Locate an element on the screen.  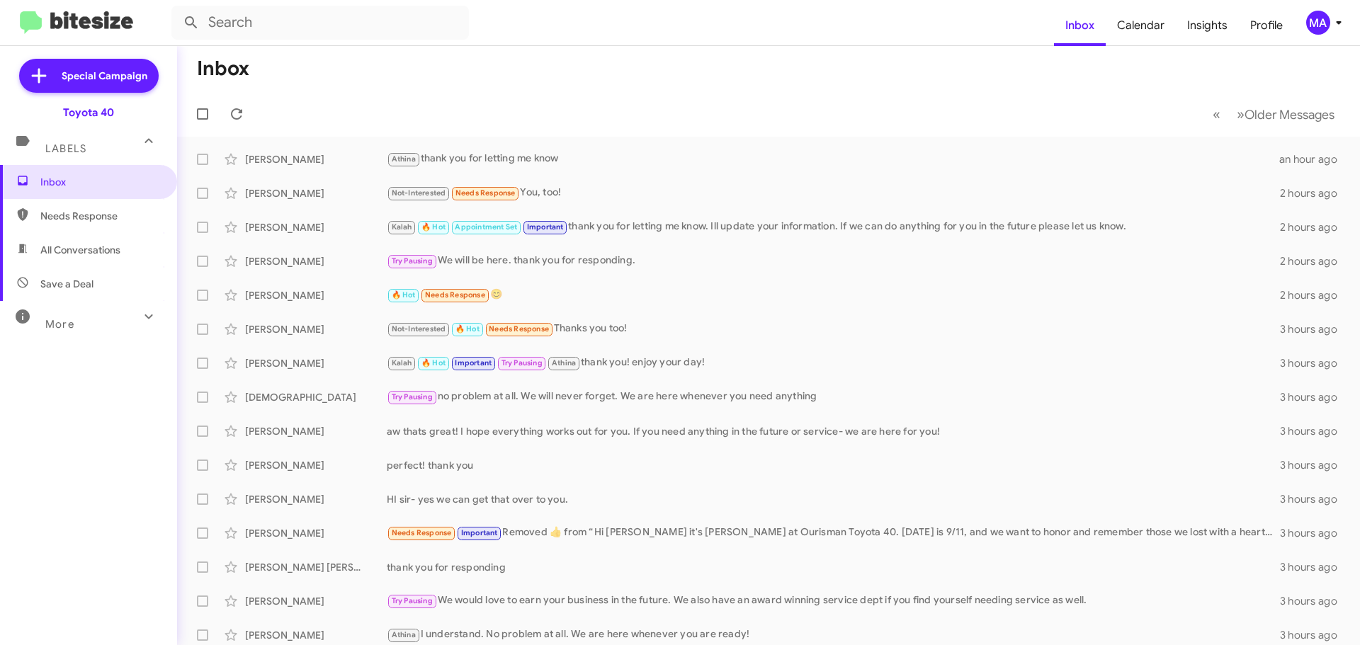
div: thank you for responding is located at coordinates (833, 567).